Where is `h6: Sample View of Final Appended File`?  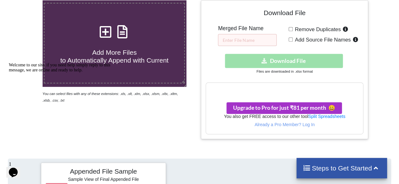 h6: Sample View of Final Appended File is located at coordinates (103, 180).